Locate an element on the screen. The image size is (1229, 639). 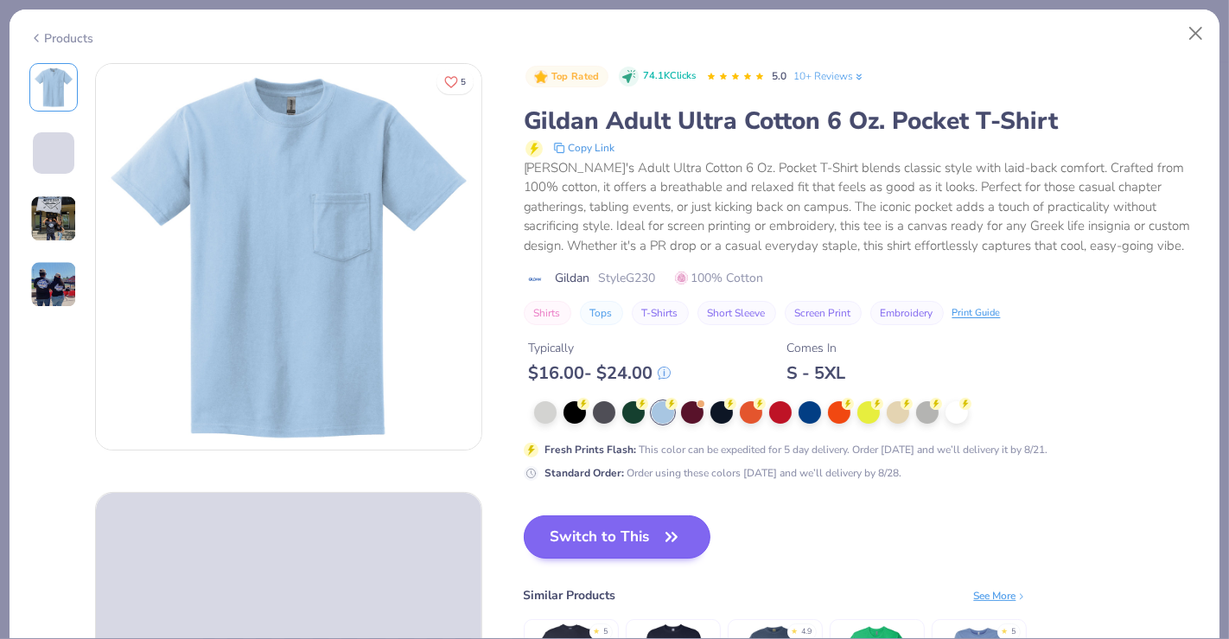
div: Gildan Adult Ultra Cotton 6 Oz. Pocket T-Shirt is located at coordinates (862, 121).